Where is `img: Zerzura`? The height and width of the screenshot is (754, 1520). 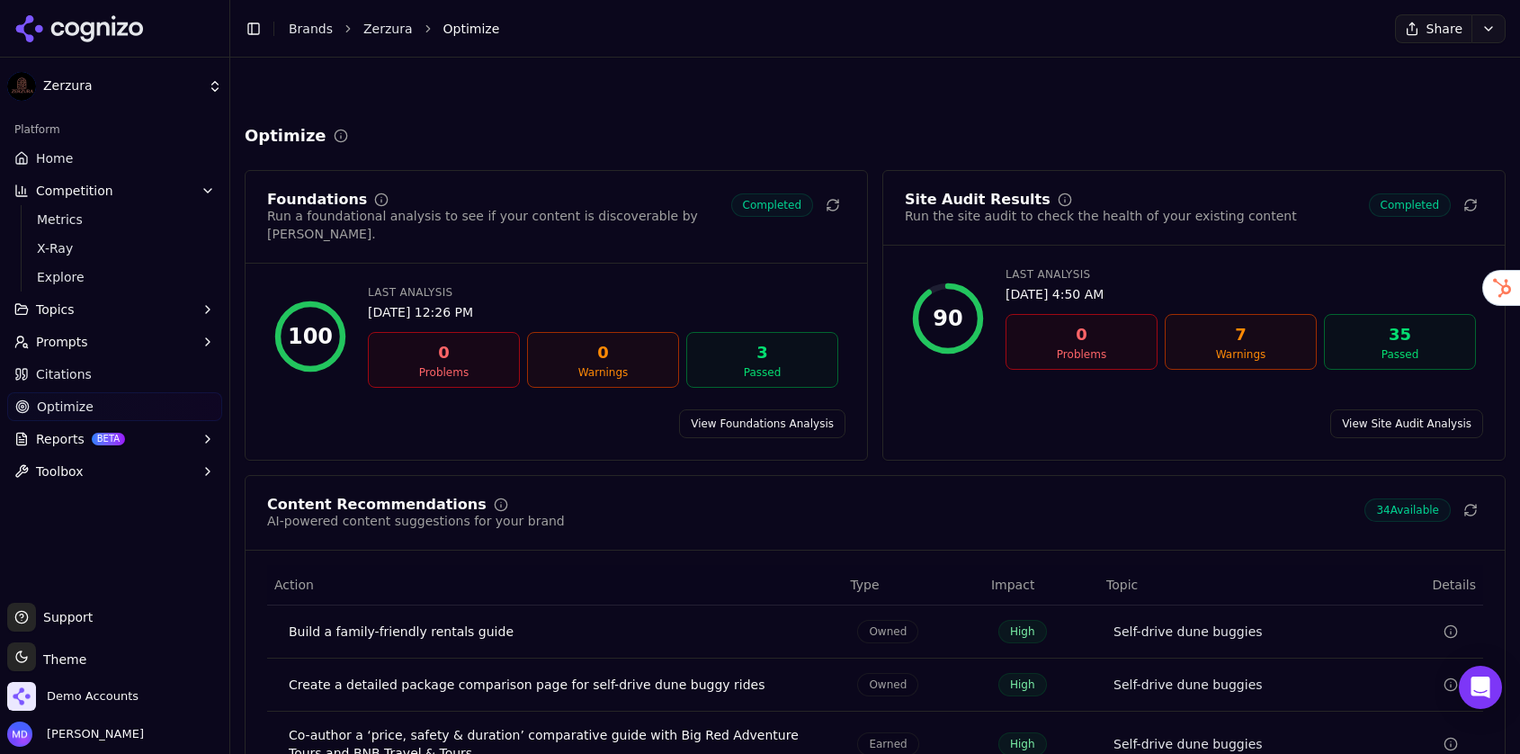 img: Zerzura is located at coordinates (22, 86).